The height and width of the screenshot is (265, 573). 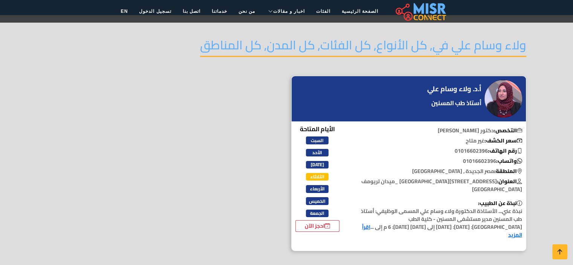 I want to click on img: main.misr_connect, so click(x=421, y=11).